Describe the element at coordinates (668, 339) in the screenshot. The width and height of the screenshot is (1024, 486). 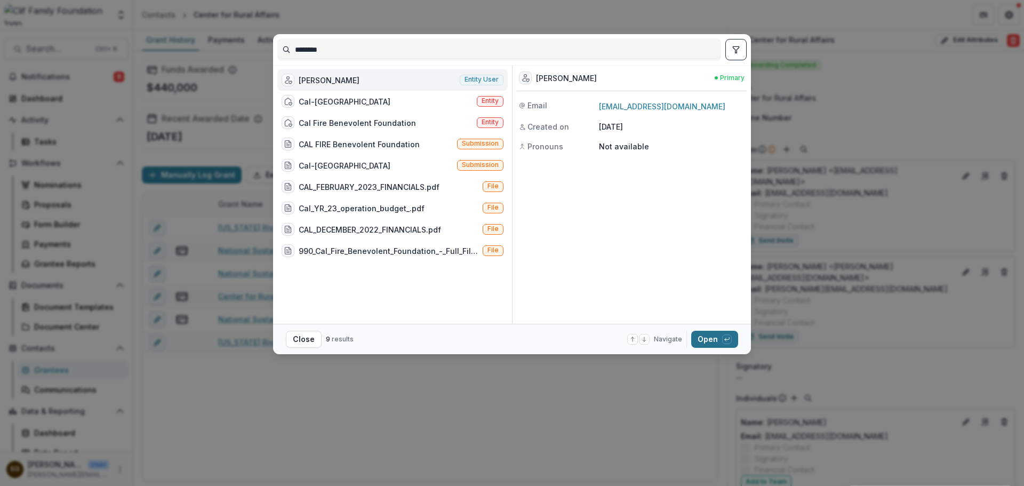
I see `span: Navigate` at that location.